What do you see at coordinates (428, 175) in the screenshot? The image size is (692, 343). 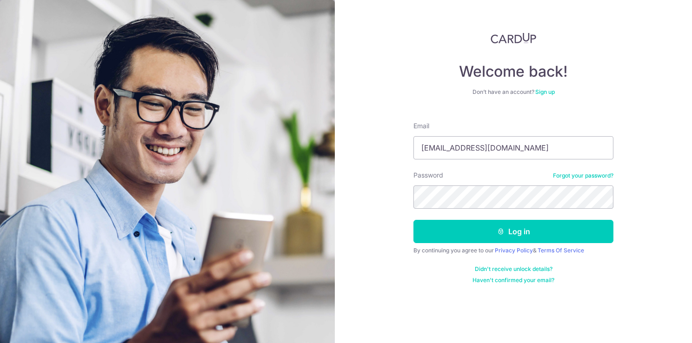 I see `label: Password` at bounding box center [428, 175].